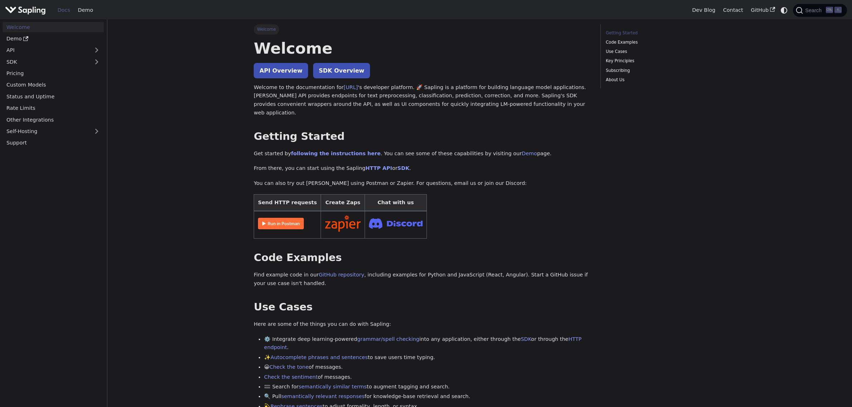 This screenshot has height=407, width=852. What do you see at coordinates (819, 10) in the screenshot?
I see `button: Search (Ctrl+K)` at bounding box center [819, 10].